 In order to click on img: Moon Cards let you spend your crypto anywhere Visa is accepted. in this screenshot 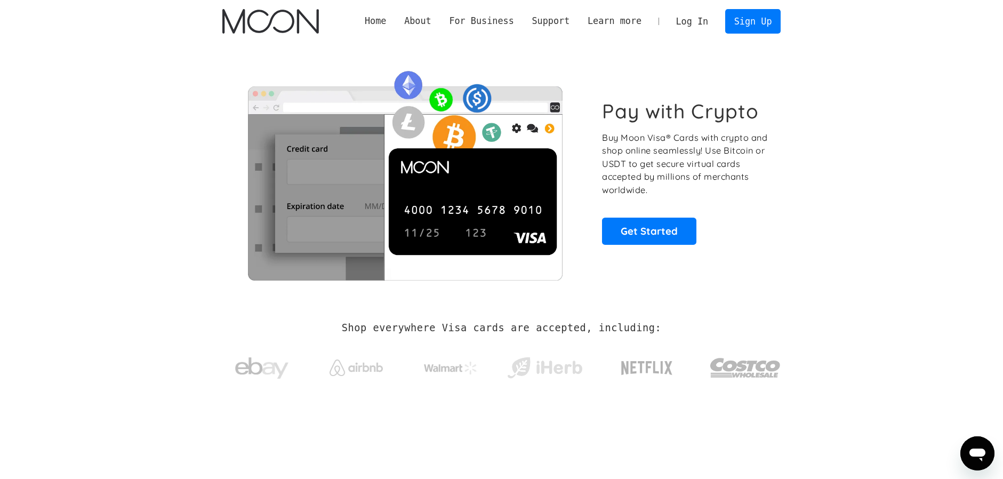, I will do `click(405, 172)`.